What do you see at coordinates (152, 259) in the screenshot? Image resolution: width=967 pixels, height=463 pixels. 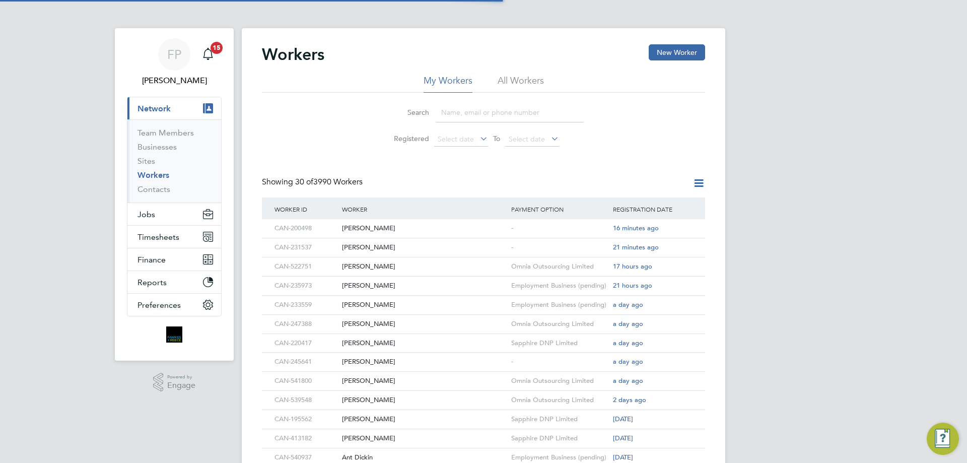 I see `span: Finance` at bounding box center [152, 259].